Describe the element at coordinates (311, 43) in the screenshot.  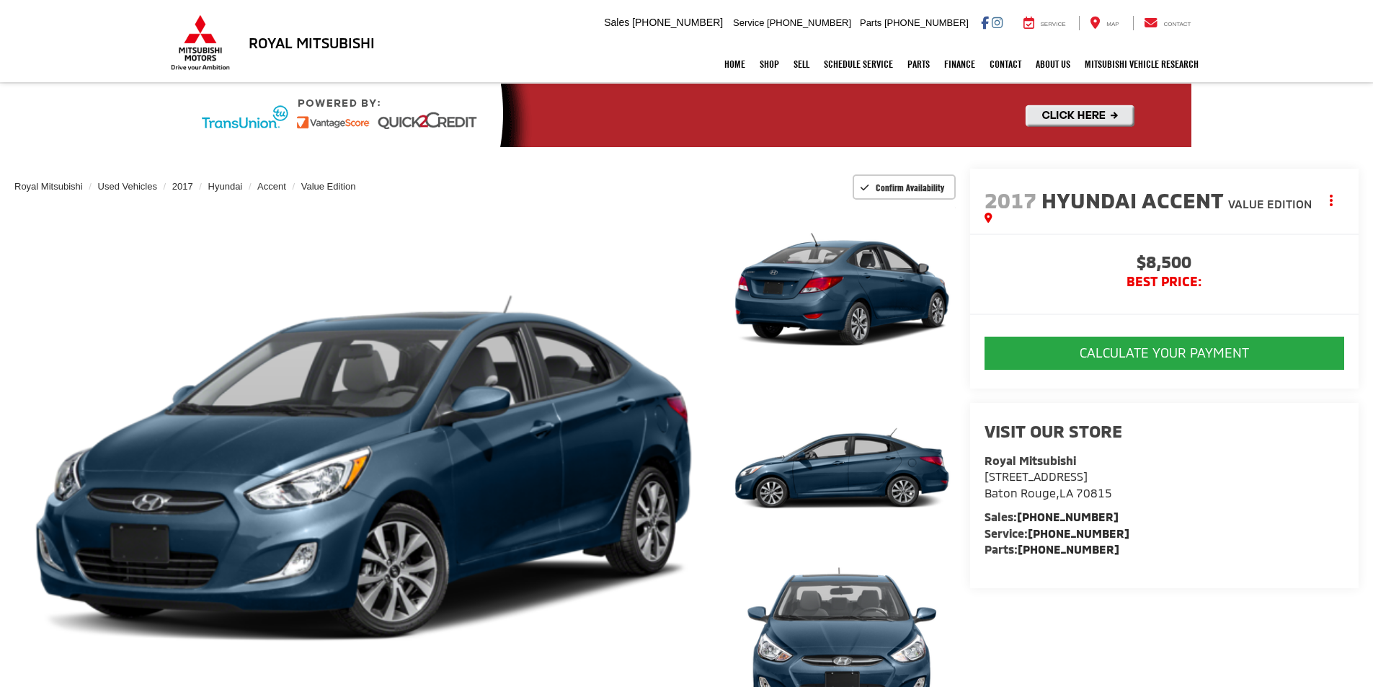
I see `h3: Royal Mitsubishi` at that location.